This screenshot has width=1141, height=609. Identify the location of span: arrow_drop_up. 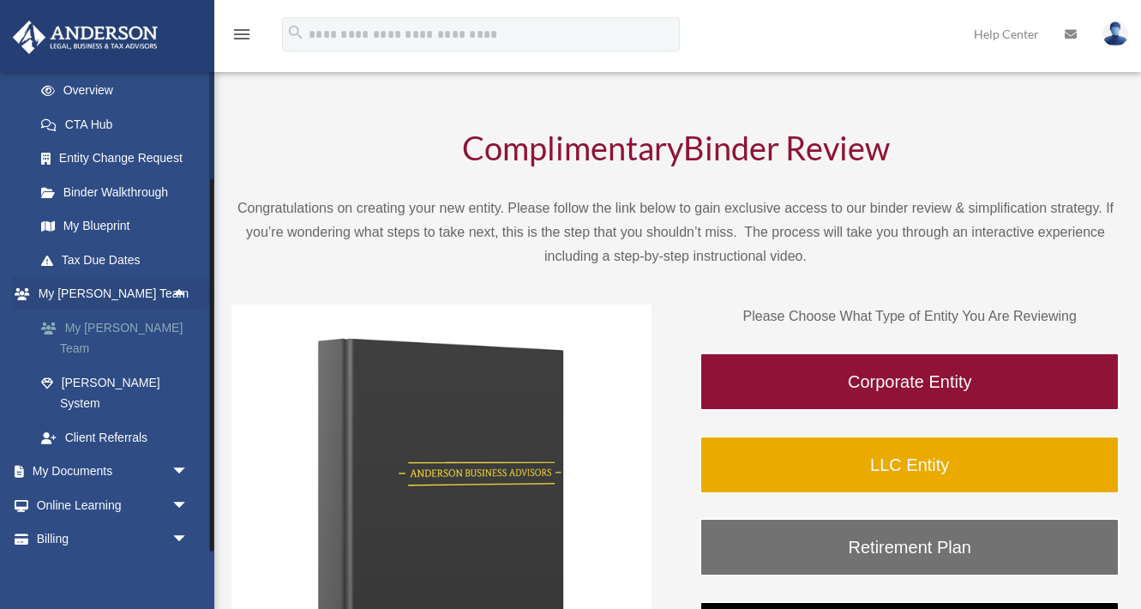
(189, 294).